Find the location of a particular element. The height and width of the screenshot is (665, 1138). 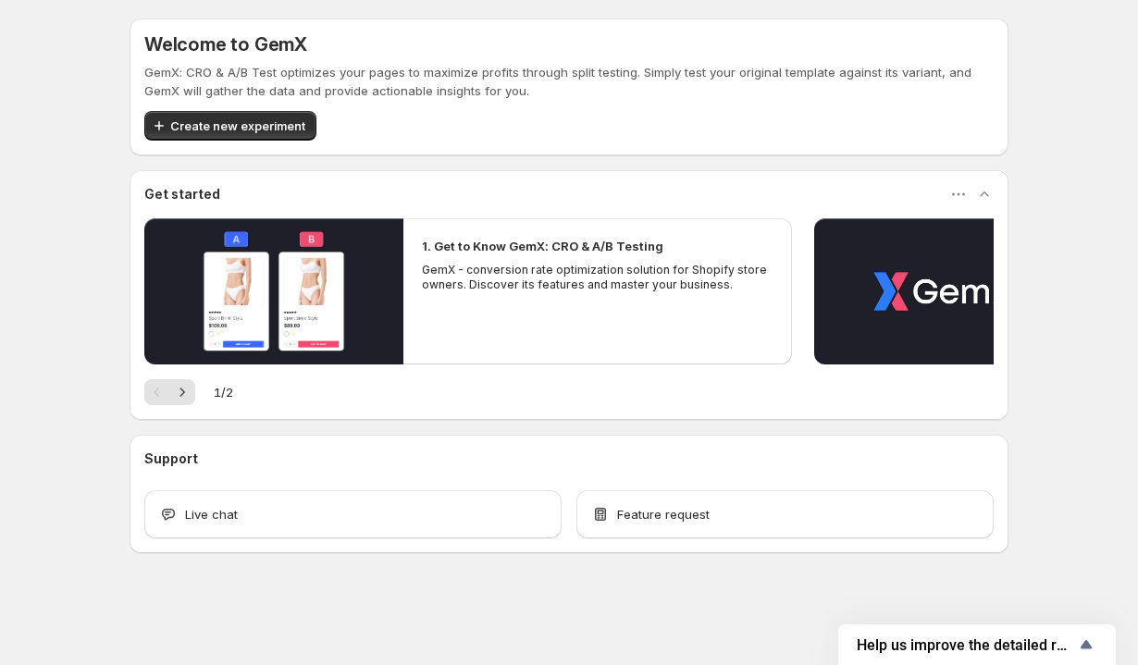

span: Help us improve the detailed report for A/B campaigns is located at coordinates (966, 645).